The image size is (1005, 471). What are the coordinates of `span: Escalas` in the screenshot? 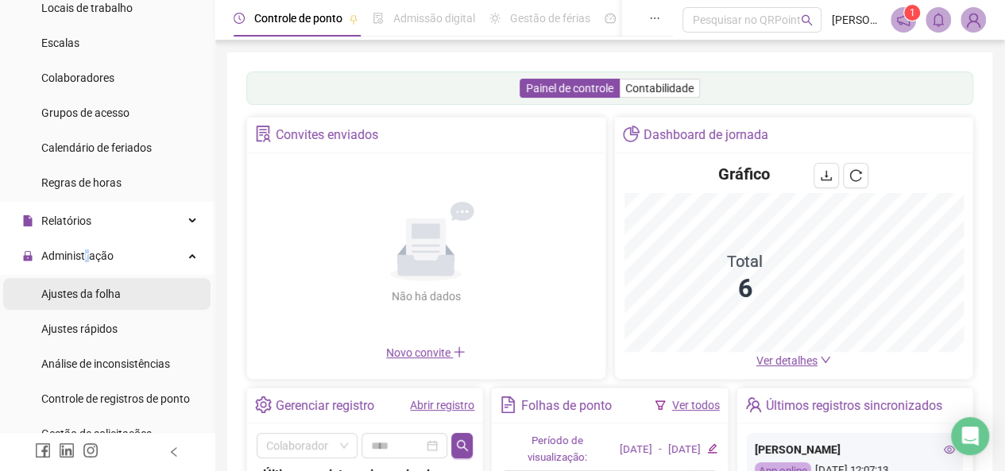 It's located at (60, 43).